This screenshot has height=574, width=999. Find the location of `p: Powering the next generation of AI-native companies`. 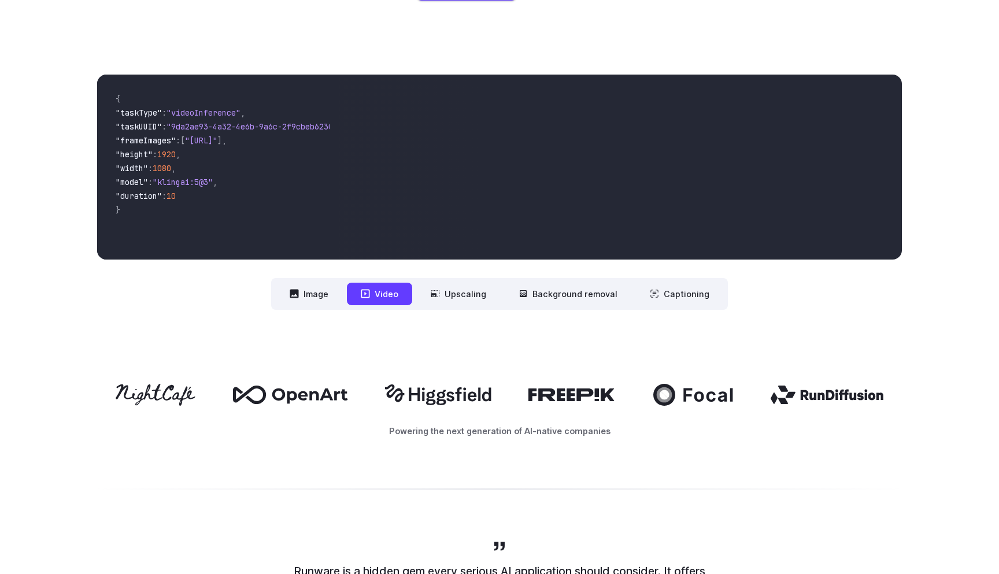

p: Powering the next generation of AI-native companies is located at coordinates (499, 431).